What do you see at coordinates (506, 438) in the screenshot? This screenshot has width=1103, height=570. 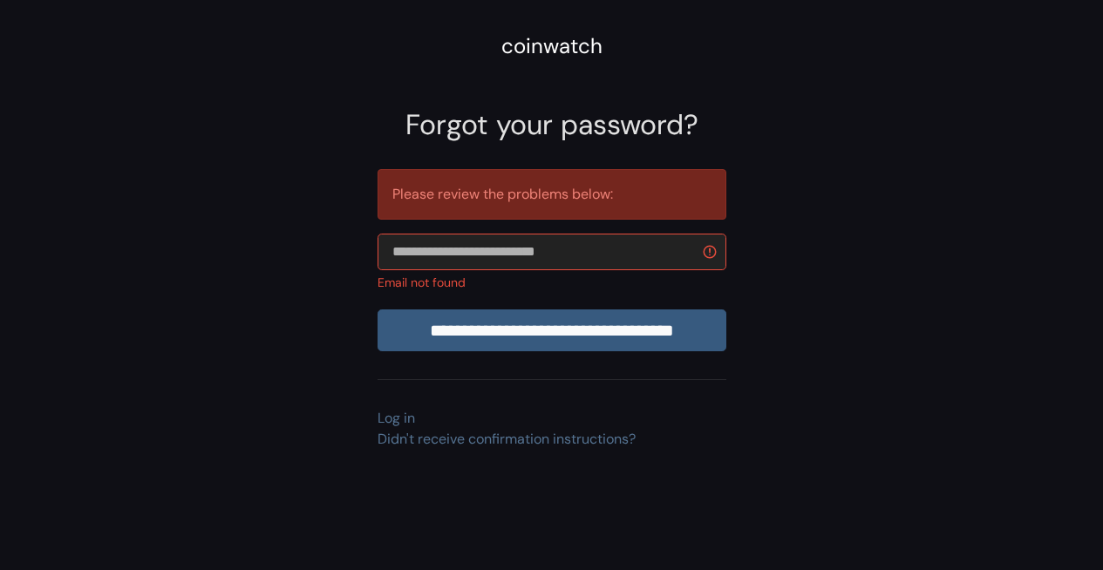 I see `a: Didn't receive confirmation instructions?` at bounding box center [506, 438].